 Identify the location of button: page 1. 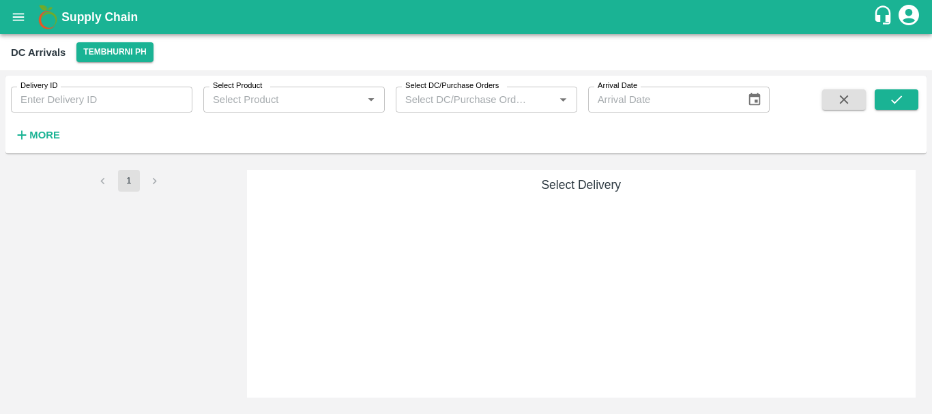
(129, 181).